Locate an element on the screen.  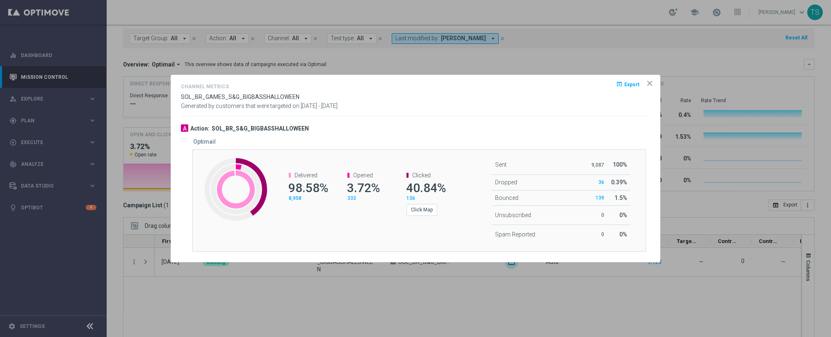
span: 98.58% is located at coordinates (308, 187).